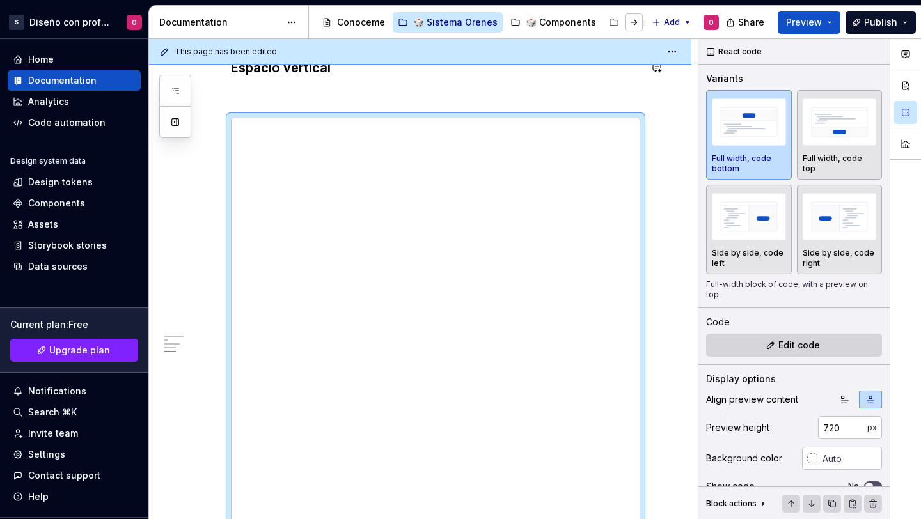 This screenshot has width=921, height=519. What do you see at coordinates (74, 102) in the screenshot?
I see `a: Analytics` at bounding box center [74, 102].